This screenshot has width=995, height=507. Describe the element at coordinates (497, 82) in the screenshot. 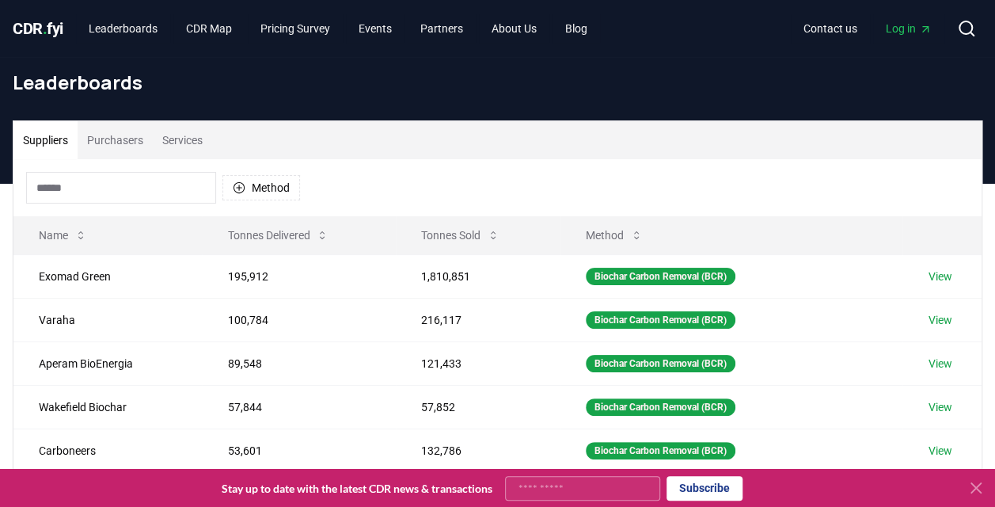

I see `h1: Leaderboards` at that location.